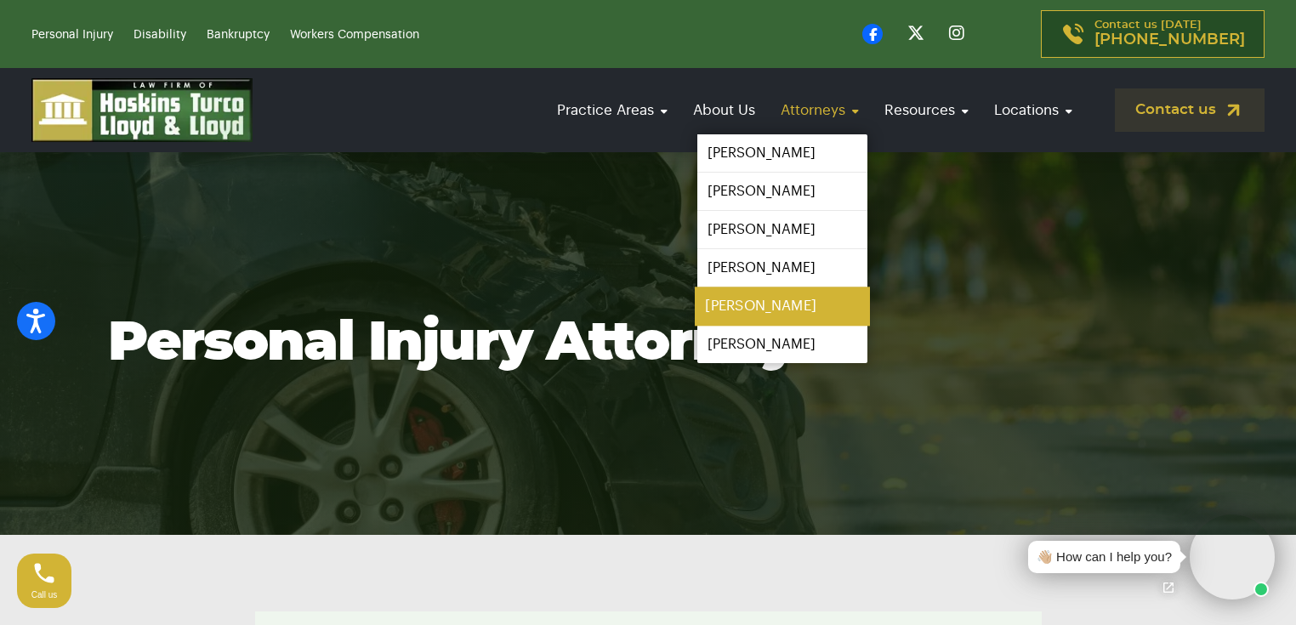 The height and width of the screenshot is (625, 1296). I want to click on a: Disability, so click(160, 35).